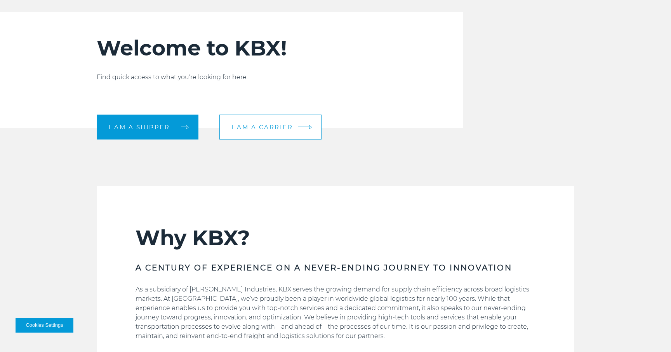  I want to click on div: Chat Widget, so click(652, 334).